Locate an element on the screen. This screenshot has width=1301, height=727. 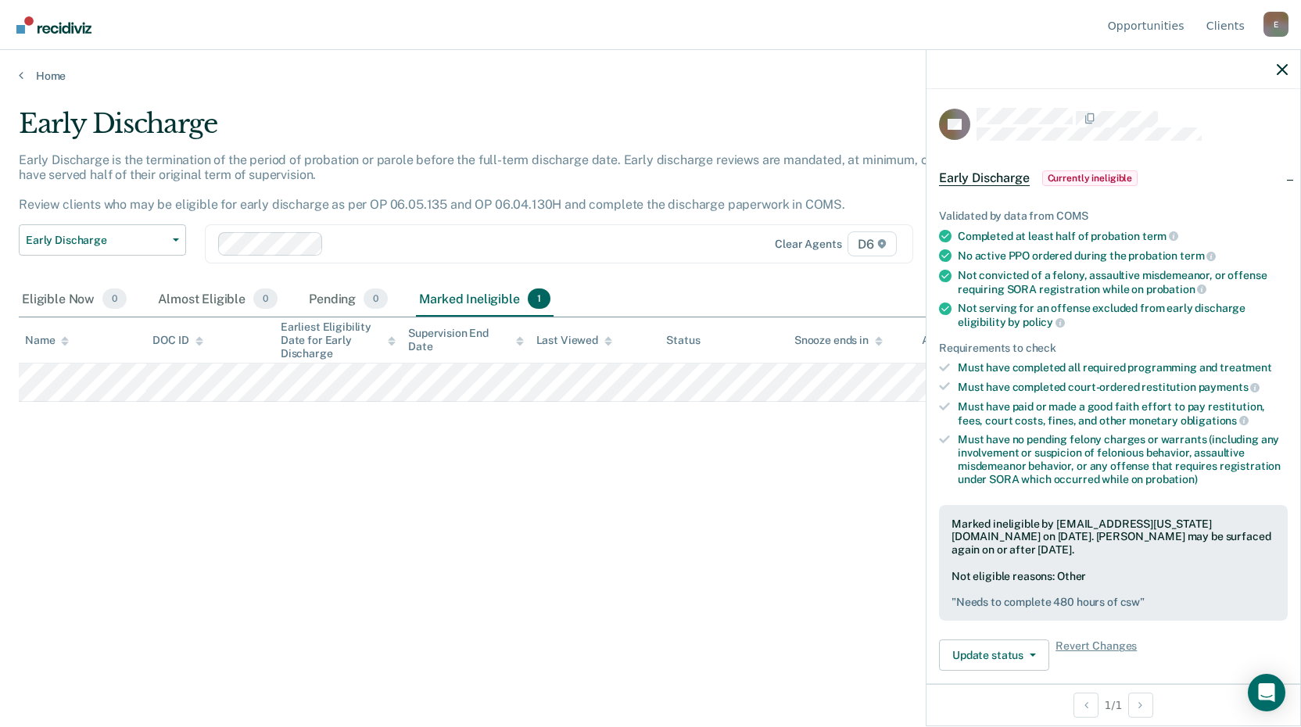
div: Status is located at coordinates (682, 340).